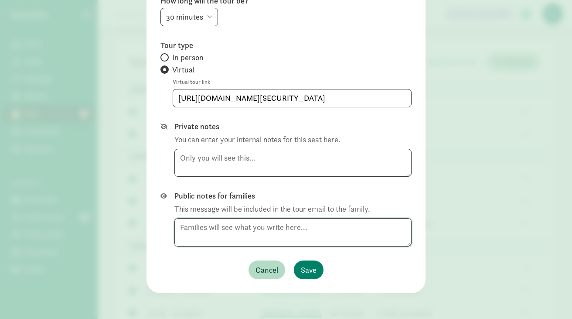 This screenshot has width=572, height=319. What do you see at coordinates (293, 196) in the screenshot?
I see `label: Public notes for families` at bounding box center [293, 196].